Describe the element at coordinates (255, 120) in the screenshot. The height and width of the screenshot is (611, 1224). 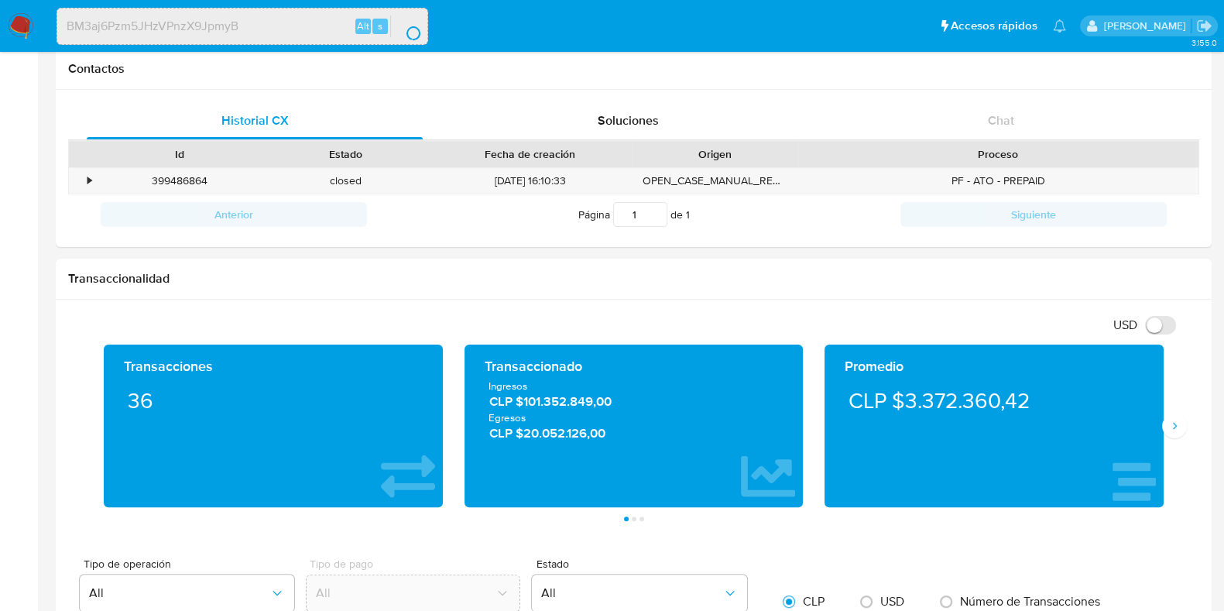
I see `span: Historial CX` at that location.